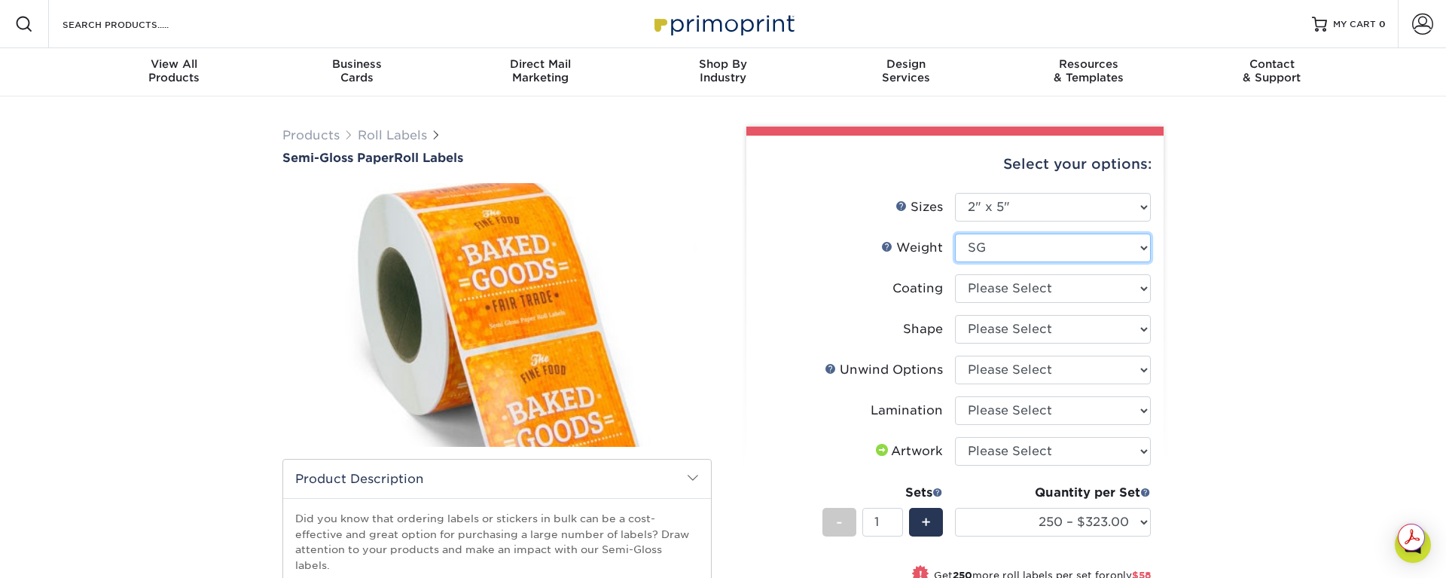  What do you see at coordinates (311, 135) in the screenshot?
I see `a: Products` at bounding box center [311, 135].